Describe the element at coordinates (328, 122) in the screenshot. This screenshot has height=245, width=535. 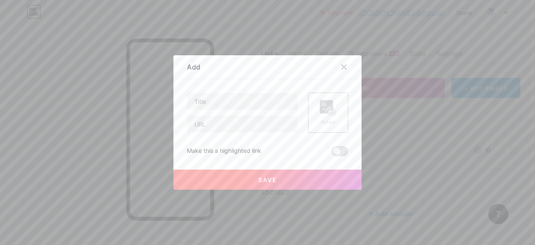
I see `div: Picture` at that location.